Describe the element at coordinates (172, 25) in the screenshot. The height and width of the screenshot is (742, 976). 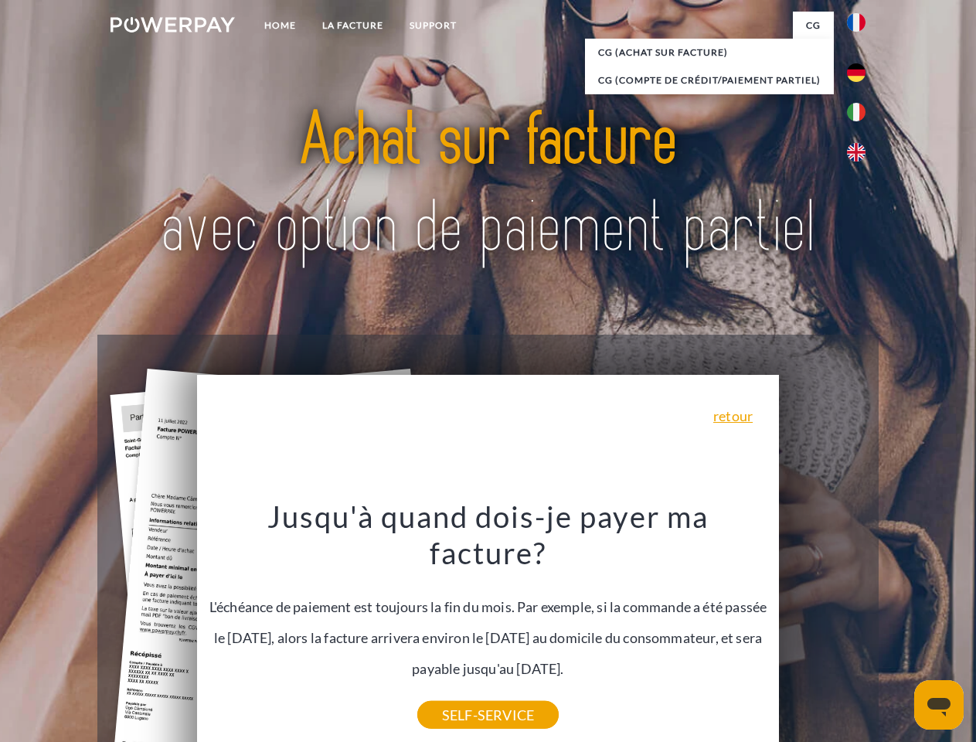
I see `img: logo-powerpay-white.svg` at that location.